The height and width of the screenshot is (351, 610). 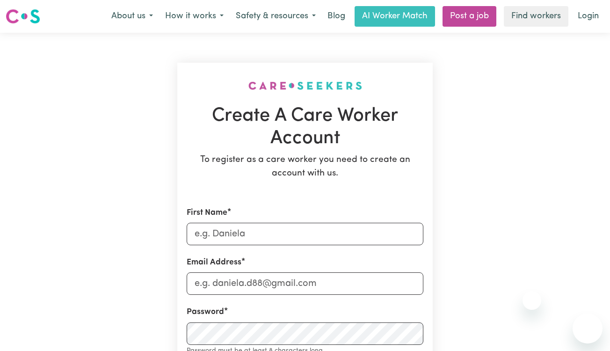 I want to click on input: e.g. Daniela, so click(x=305, y=234).